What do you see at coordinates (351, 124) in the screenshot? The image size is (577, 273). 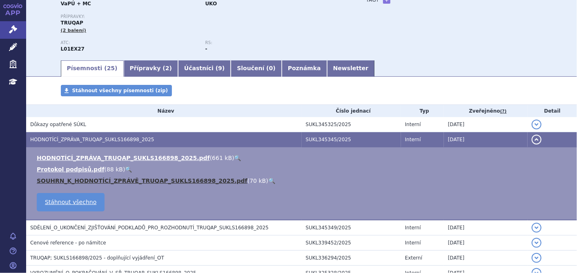 I see `td: SUKL345325/2025` at bounding box center [351, 124].